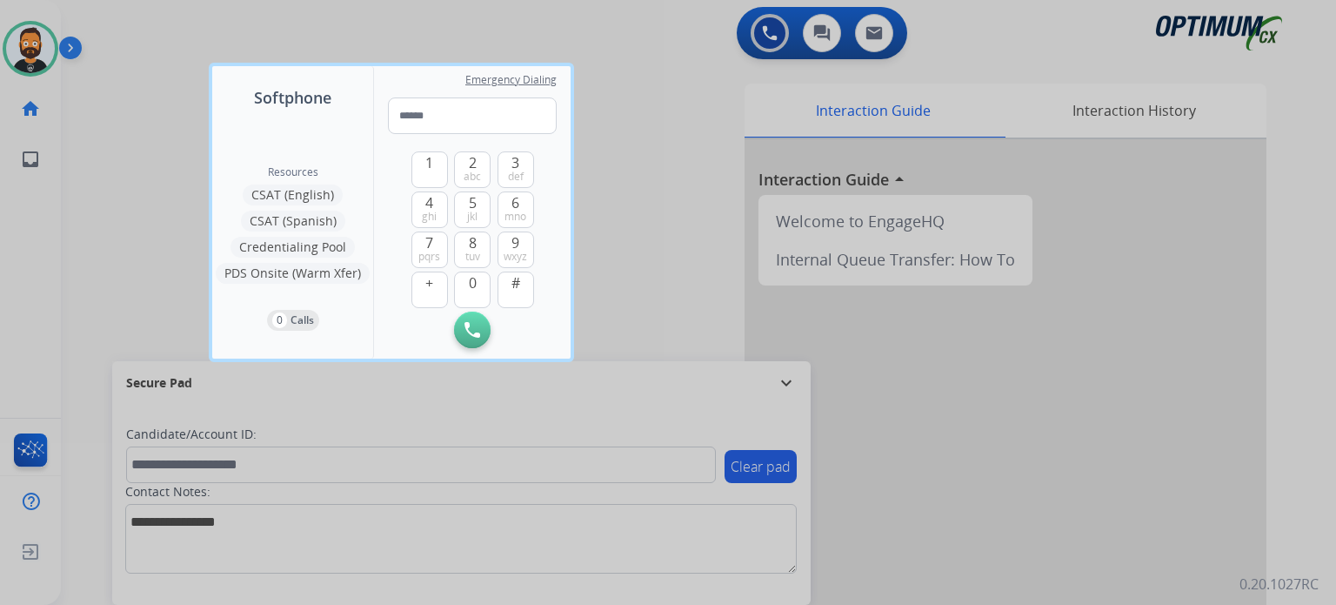 The height and width of the screenshot is (605, 1336). Describe the element at coordinates (292, 195) in the screenshot. I see `button: CSAT (English)` at that location.